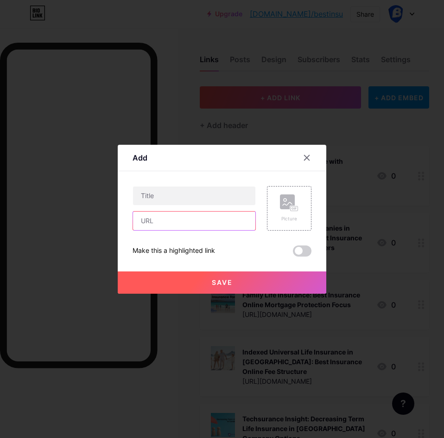 This screenshot has width=444, height=438. I want to click on div: Picture, so click(289, 218).